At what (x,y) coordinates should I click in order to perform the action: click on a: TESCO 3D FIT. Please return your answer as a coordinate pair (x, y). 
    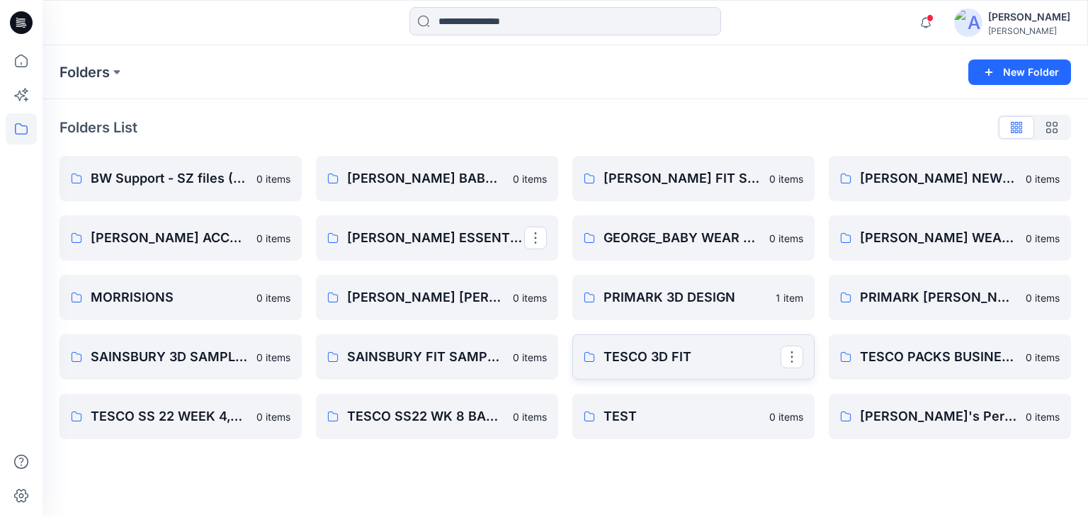
    Looking at the image, I should click on (693, 357).